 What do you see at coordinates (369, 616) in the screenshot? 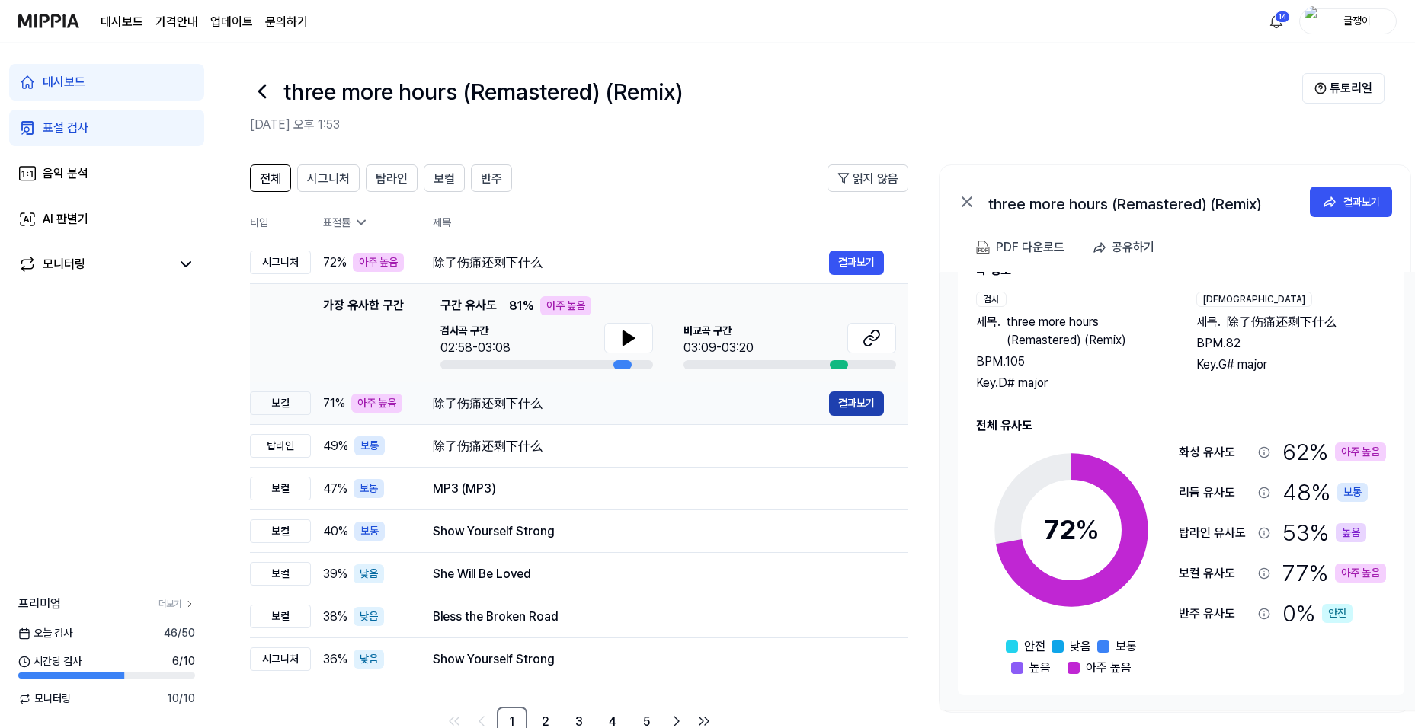
I see `div: 낮음` at bounding box center [369, 616].